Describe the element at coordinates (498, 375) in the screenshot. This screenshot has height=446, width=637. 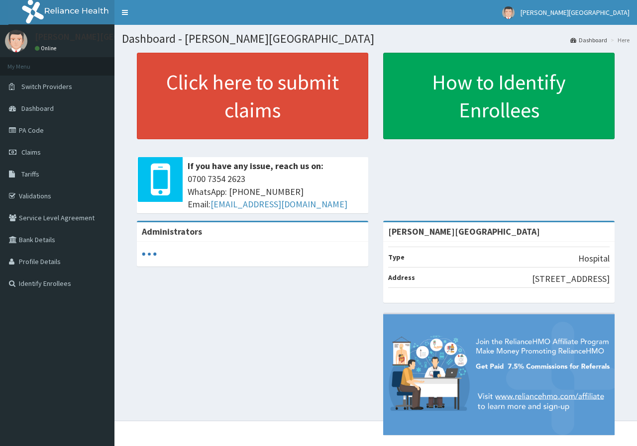
I see `img: provider-team-banner.png` at that location.